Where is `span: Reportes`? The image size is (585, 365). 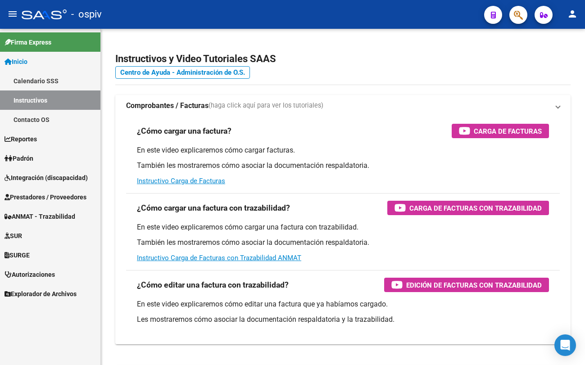 span: Reportes is located at coordinates (21, 139).